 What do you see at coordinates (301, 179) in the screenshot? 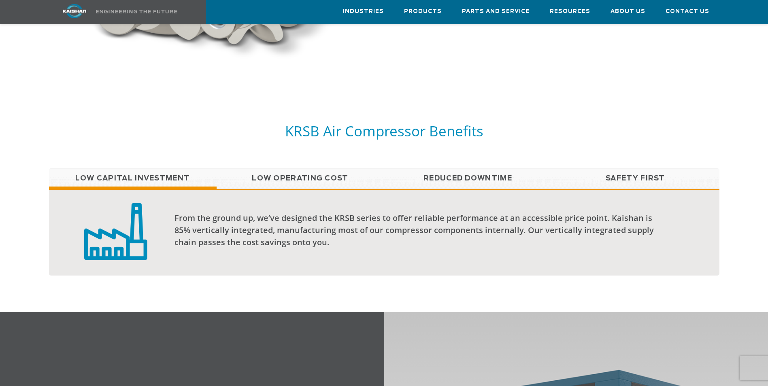
I see `li: Low Operating Cost` at bounding box center [301, 179].